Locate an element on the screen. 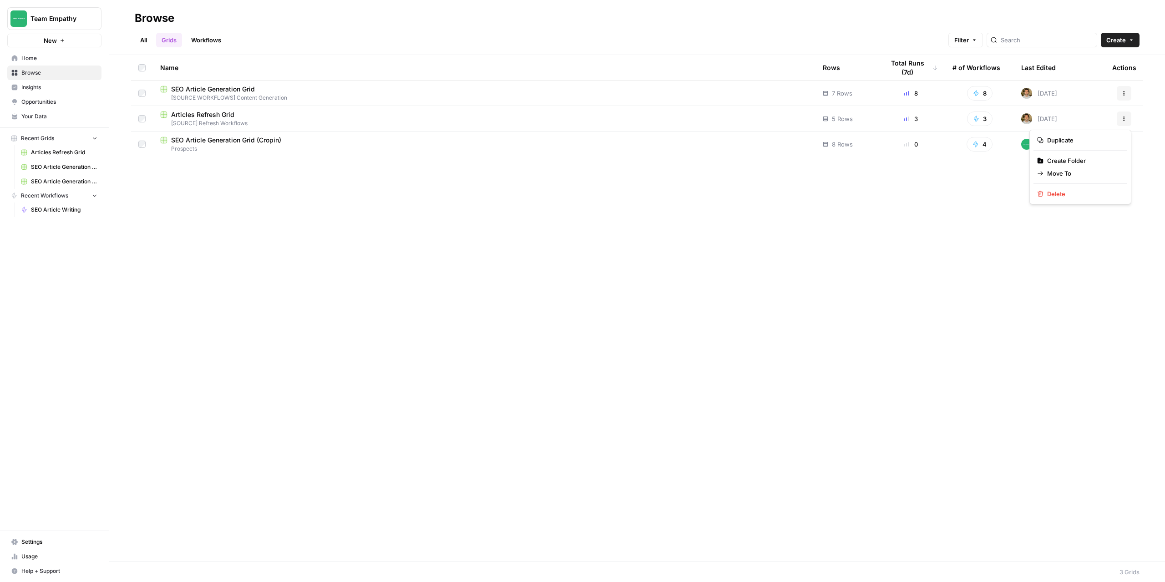 Image resolution: width=1165 pixels, height=582 pixels. button: Help + Support is located at coordinates (54, 571).